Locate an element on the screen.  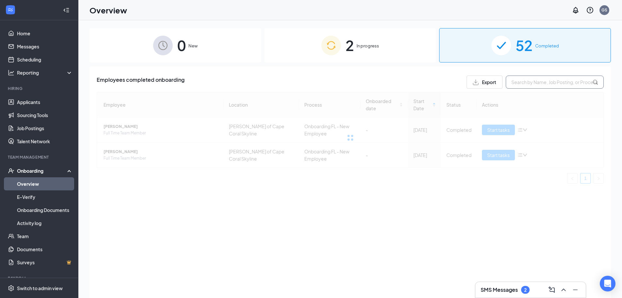
a: Job Postings is located at coordinates (45, 128).